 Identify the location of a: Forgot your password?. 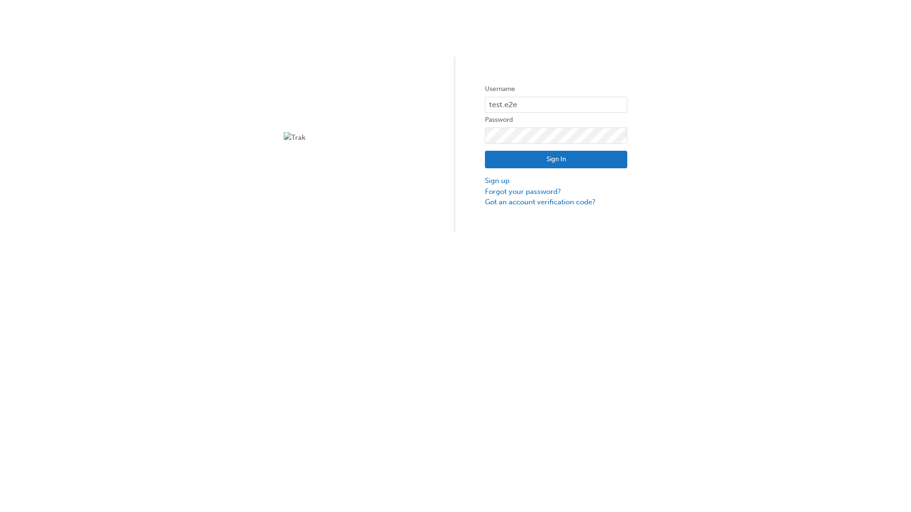
(556, 192).